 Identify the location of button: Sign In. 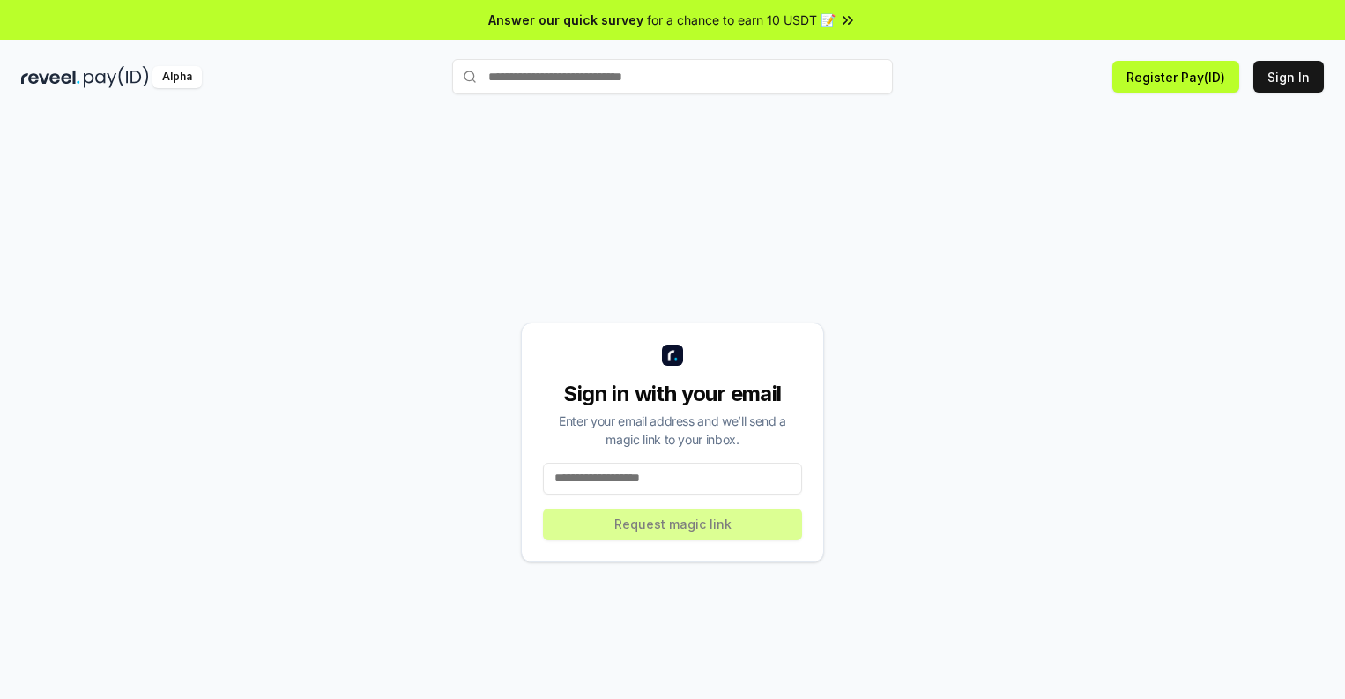
(1288, 77).